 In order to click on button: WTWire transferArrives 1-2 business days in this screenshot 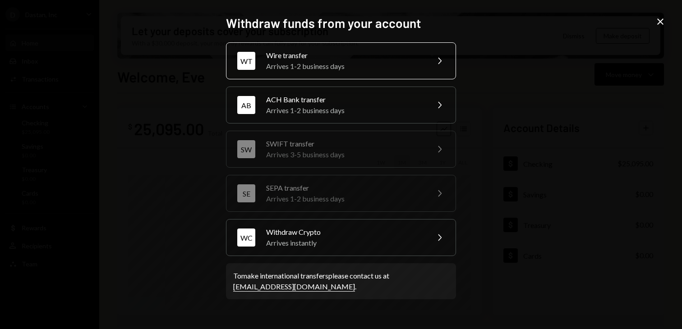, I will do `click(341, 61)`.